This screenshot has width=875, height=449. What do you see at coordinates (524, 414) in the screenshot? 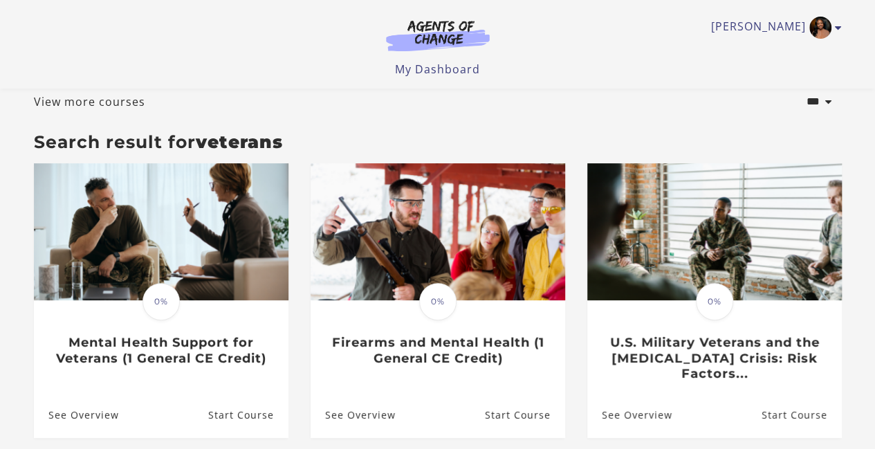
I see `a: Firearms and Mental Health (1 General CE Credit): Resume Course` at bounding box center [524, 414].